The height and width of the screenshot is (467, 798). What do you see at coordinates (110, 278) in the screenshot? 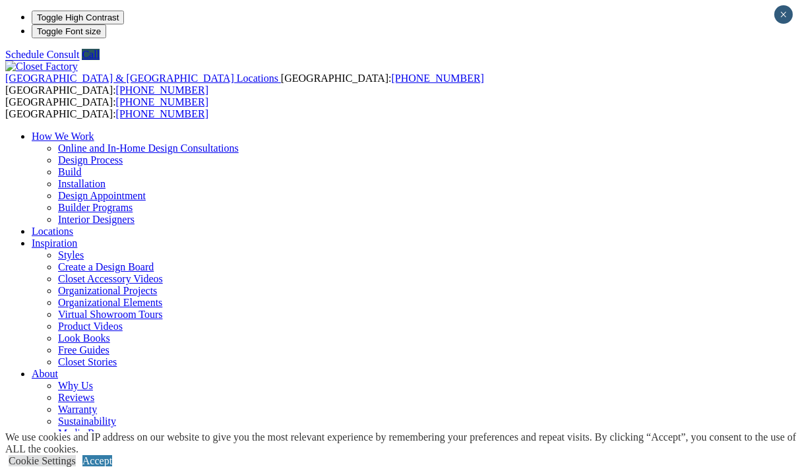
I see `a: Closet Accessory Videos` at bounding box center [110, 278].